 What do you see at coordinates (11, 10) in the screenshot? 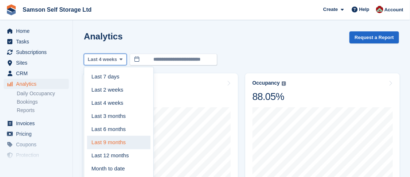
I see `img: stora-icon-8386f47178a22dfd0bd8f6a31ec36ba5ce8667c1dd55bd0f319d3a0aa187defe.svg` at bounding box center [11, 10].